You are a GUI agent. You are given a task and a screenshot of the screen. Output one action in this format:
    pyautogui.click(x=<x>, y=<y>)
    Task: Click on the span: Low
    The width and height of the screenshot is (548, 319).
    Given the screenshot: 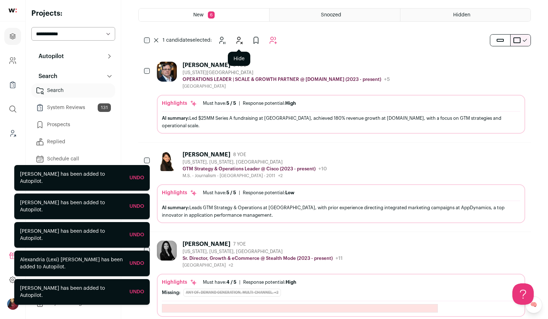 What is the action you would take?
    pyautogui.click(x=290, y=192)
    